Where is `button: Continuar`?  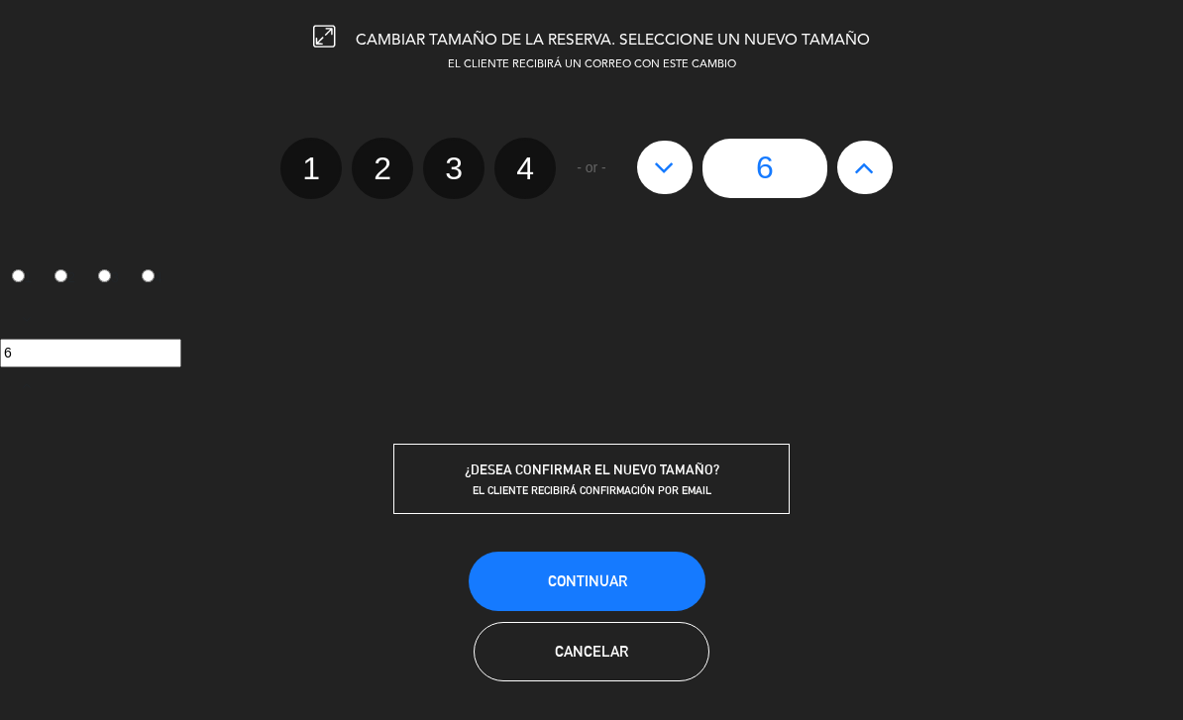
button: Continuar is located at coordinates (587, 582).